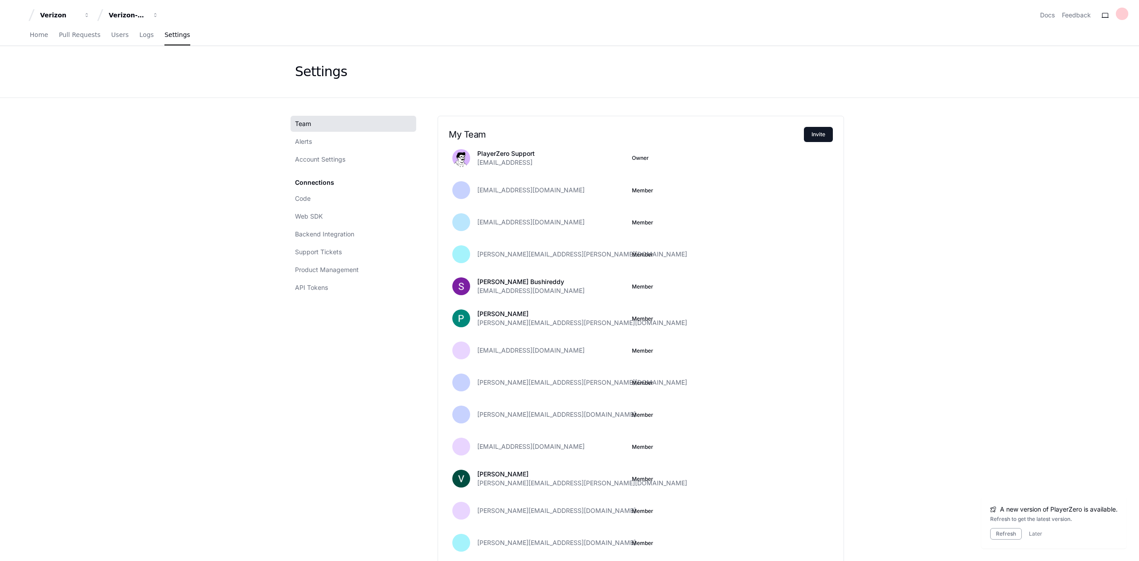  Describe the element at coordinates (318, 252) in the screenshot. I see `span: Support Tickets` at that location.